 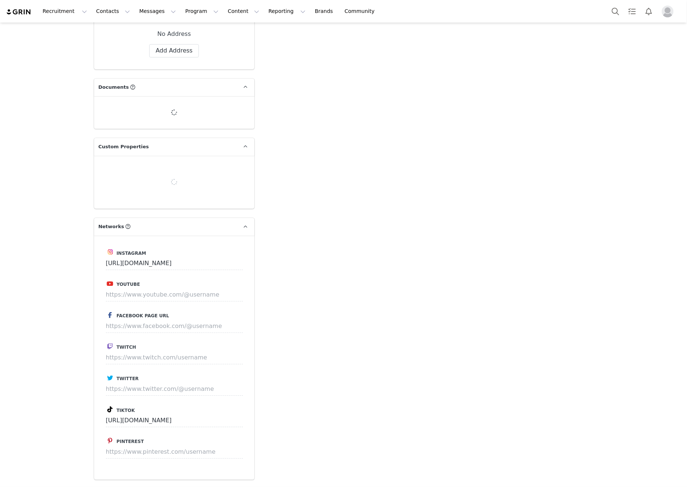 I want to click on span: Twitch, so click(x=126, y=348).